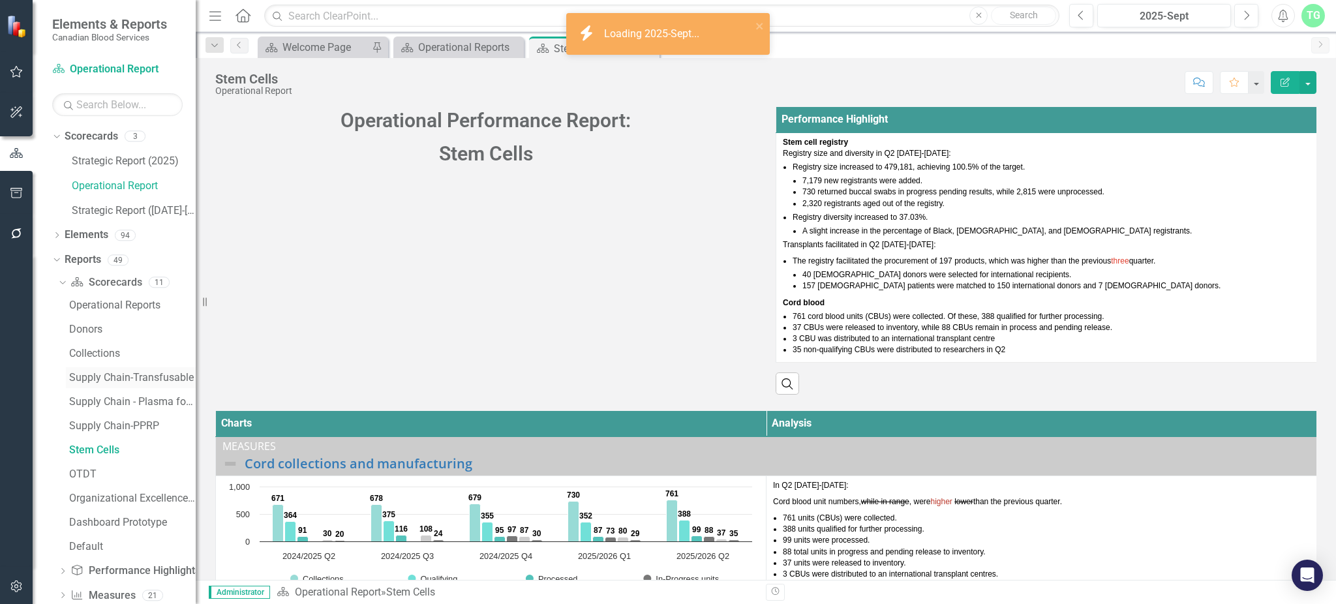  I want to click on a: Reports, so click(83, 260).